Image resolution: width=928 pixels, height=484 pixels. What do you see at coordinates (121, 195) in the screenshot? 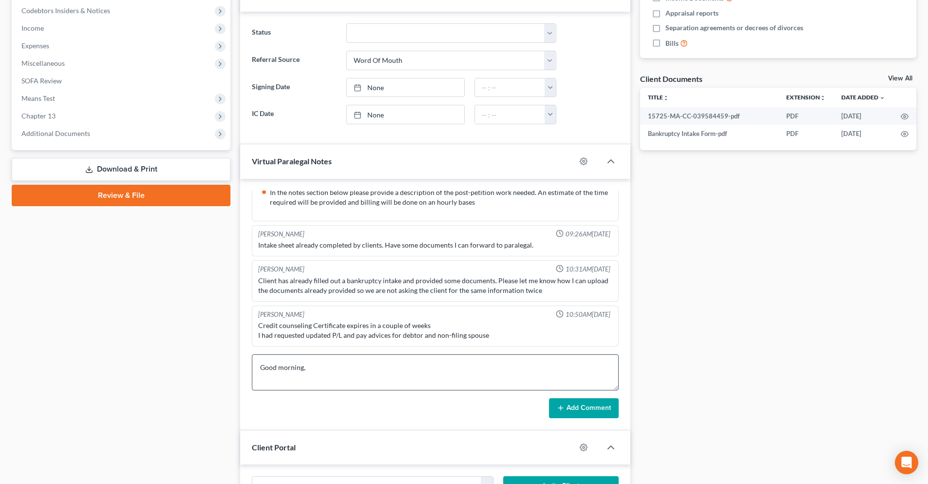
I see `a: Review & File` at bounding box center [121, 195].